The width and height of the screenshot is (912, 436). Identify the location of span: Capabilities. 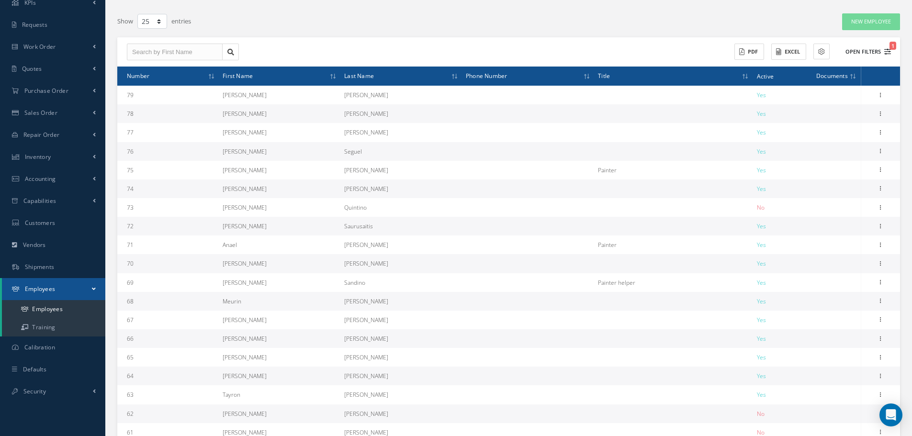
(40, 201).